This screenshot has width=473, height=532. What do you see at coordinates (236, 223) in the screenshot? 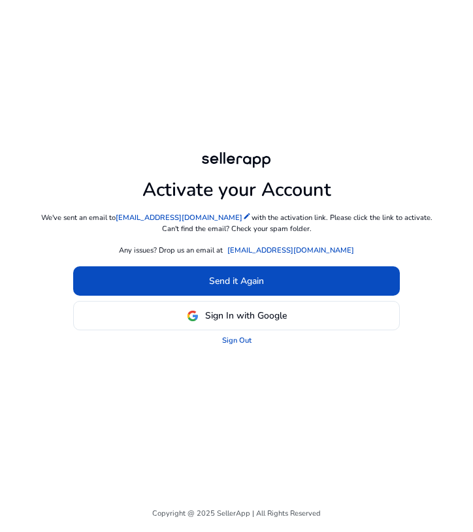
I see `p: We've sent an email to with the activation link. Please click the link to activate. Can't find th...` at bounding box center [236, 223].